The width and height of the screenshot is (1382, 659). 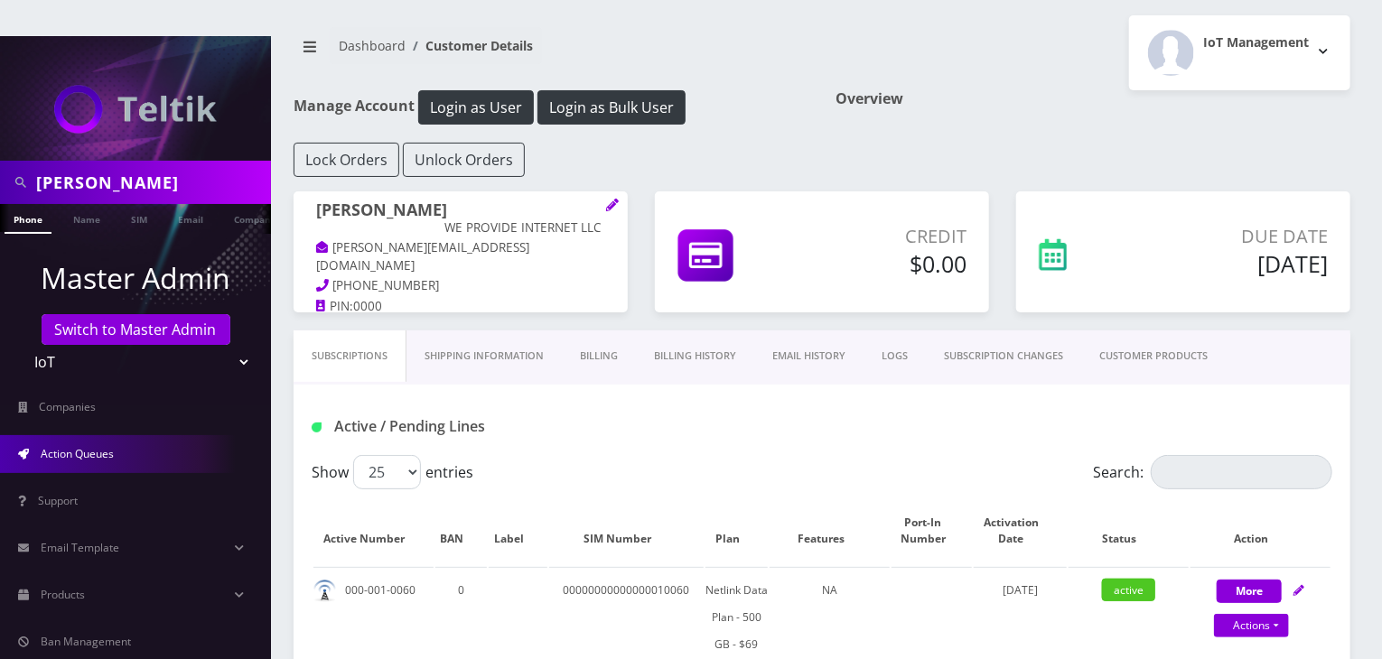 I want to click on th: BAN: activate to sort column ascending, so click(x=461, y=531).